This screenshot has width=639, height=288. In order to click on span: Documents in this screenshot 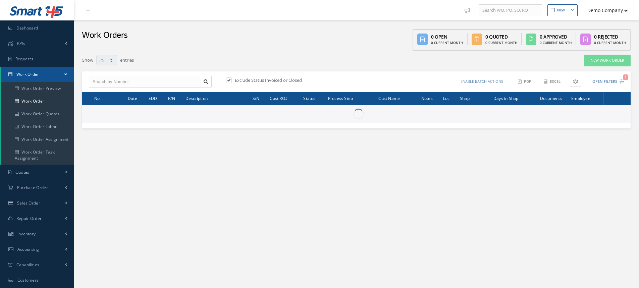, I will do `click(551, 98)`.